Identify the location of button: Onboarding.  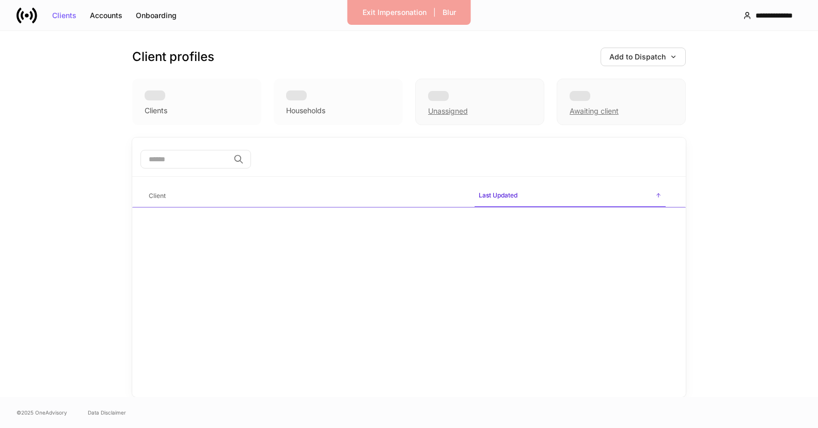
(156, 15).